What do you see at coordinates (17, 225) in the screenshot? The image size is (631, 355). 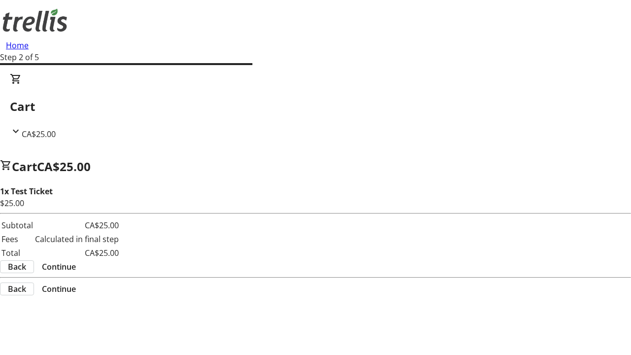 I see `td: Subtotal` at bounding box center [17, 225].